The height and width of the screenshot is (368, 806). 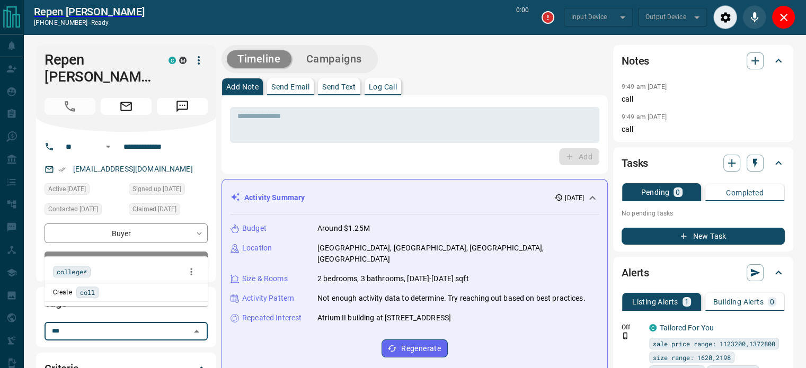 What do you see at coordinates (686, 302) in the screenshot?
I see `p: 1` at bounding box center [686, 302].